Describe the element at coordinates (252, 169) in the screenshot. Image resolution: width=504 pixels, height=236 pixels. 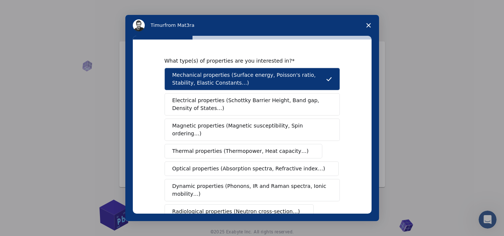
I see `button: Optical properties (Absorption spectra, Refractive index…)` at that location.